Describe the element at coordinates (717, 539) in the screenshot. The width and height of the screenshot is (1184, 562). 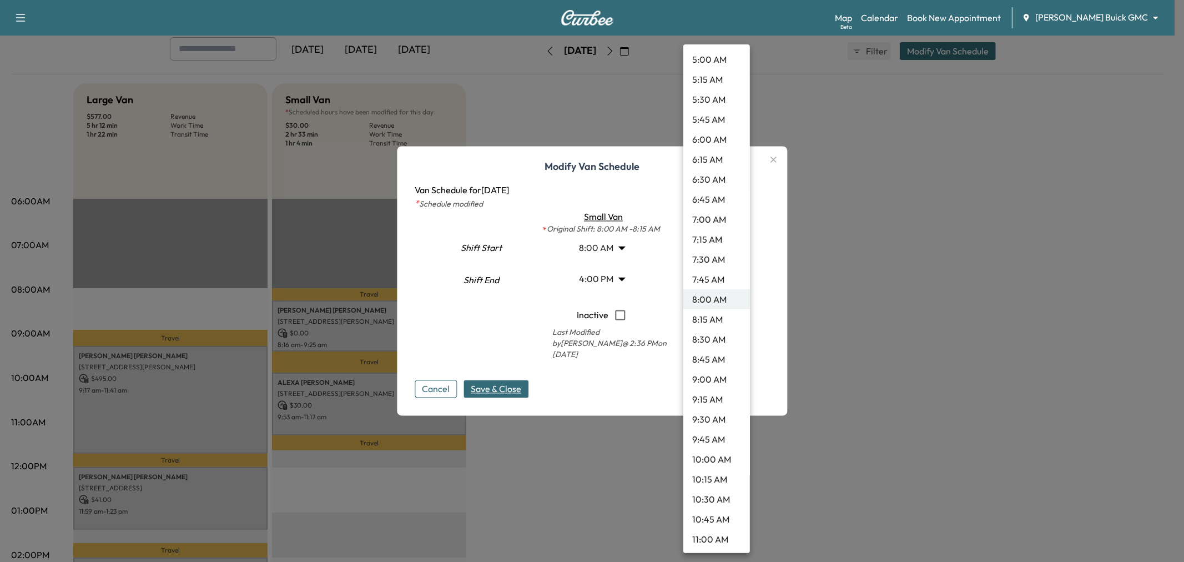
I see `li: 11:00 AM` at that location.